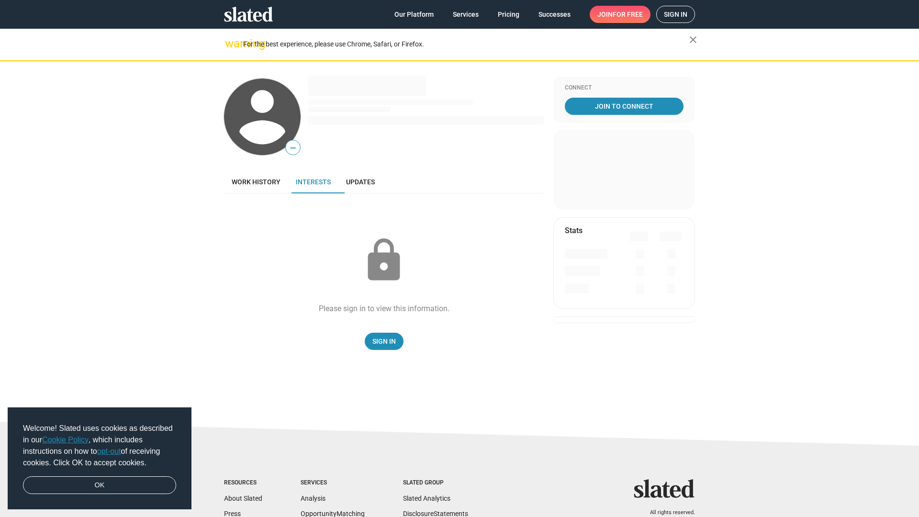  Describe the element at coordinates (620, 14) in the screenshot. I see `a: Joinfor free` at that location.